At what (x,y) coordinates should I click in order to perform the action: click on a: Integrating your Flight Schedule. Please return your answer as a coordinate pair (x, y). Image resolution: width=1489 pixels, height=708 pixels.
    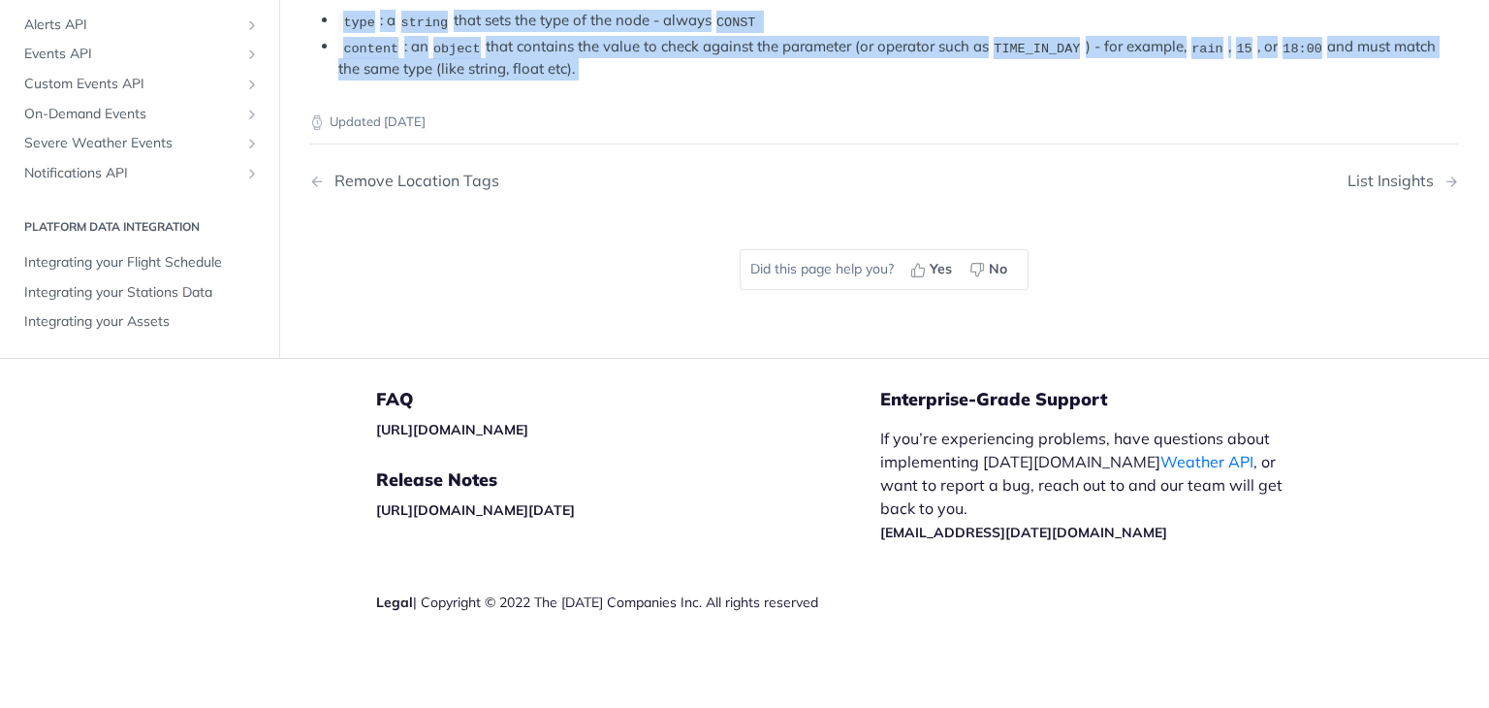
    Looking at the image, I should click on (140, 263).